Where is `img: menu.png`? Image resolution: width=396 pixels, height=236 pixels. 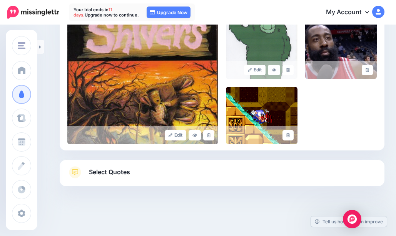 img: menu.png is located at coordinates (22, 46).